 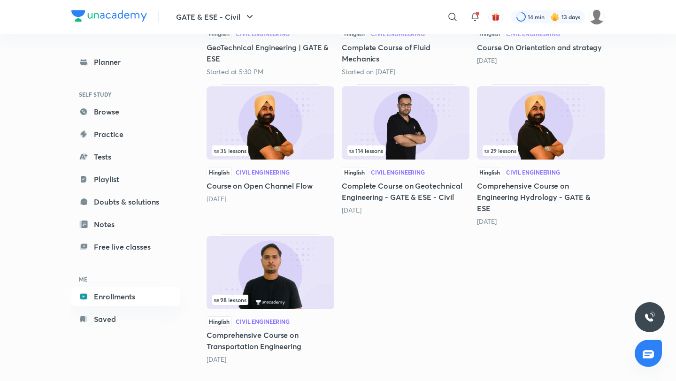 I want to click on div: Complete Course on Geotechnical Engineering - GATE & ESE - Civil, so click(x=406, y=155).